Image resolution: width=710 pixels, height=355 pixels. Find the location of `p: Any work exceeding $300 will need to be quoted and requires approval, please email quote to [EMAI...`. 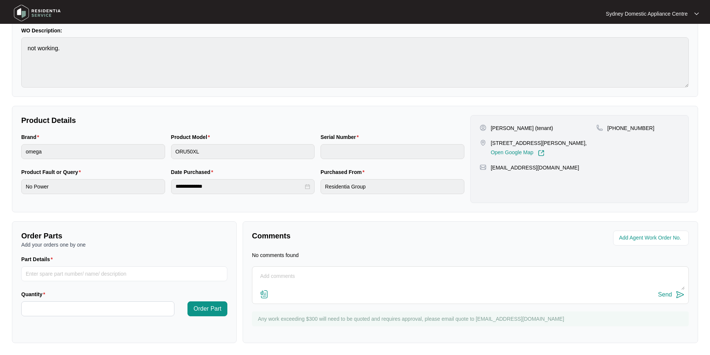

p: Any work exceeding $300 will need to be quoted and requires approval, please email quote to [EMAI... is located at coordinates (472, 319).